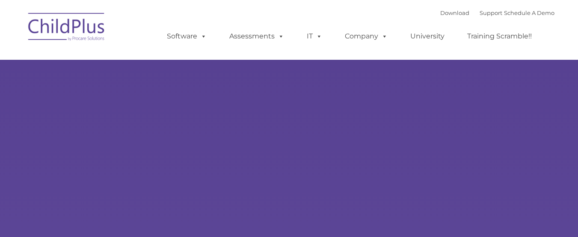 The height and width of the screenshot is (237, 578). I want to click on a: Assessments, so click(257, 36).